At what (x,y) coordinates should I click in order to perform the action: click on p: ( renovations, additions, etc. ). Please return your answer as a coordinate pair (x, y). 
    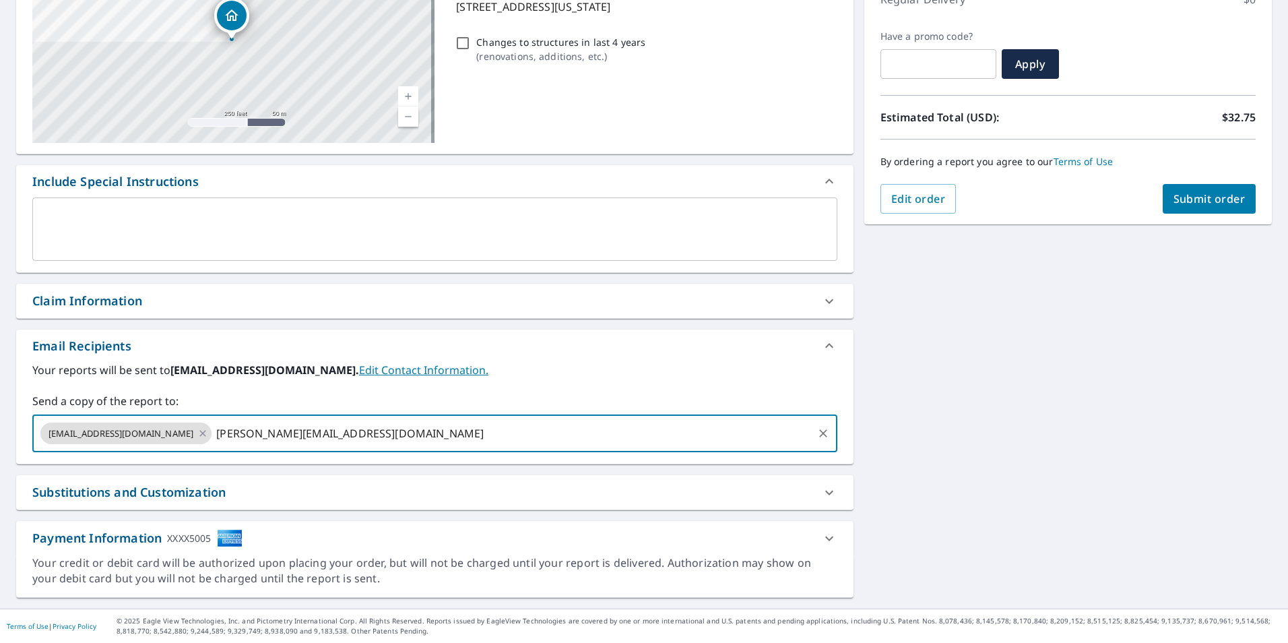
    Looking at the image, I should click on (560, 56).